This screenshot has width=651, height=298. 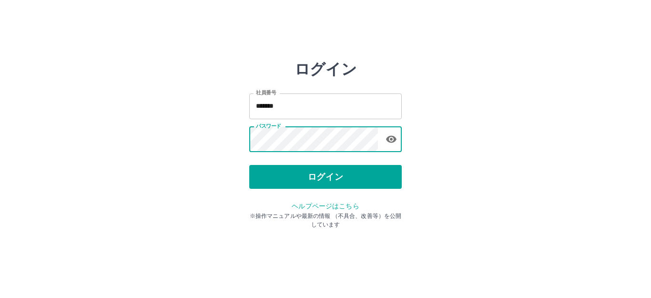 I want to click on a: ヘルプページはこちら, so click(x=325, y=206).